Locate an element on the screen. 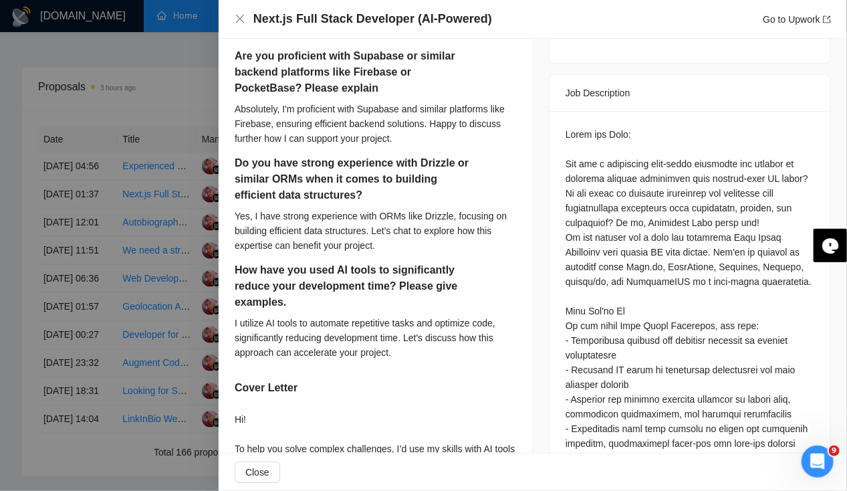 Image resolution: width=847 pixels, height=491 pixels. h5: How have you used AI tools to significantly reduce your development time? Please give examples. is located at coordinates (354, 286).